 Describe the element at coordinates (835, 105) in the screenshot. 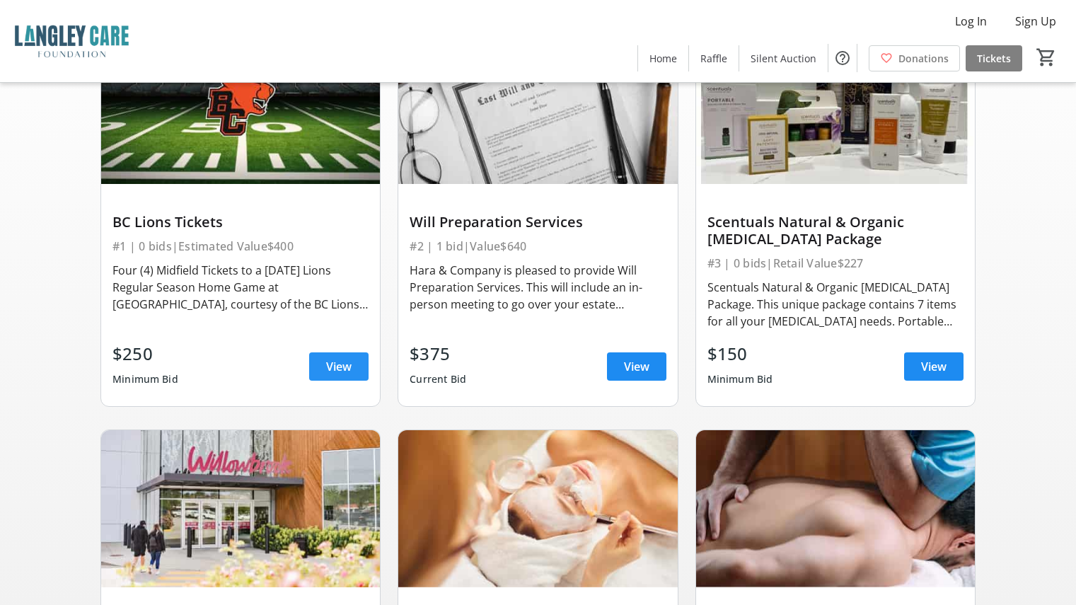

I see `img: Scentuals Natural & Organic Skin Care Package` at that location.